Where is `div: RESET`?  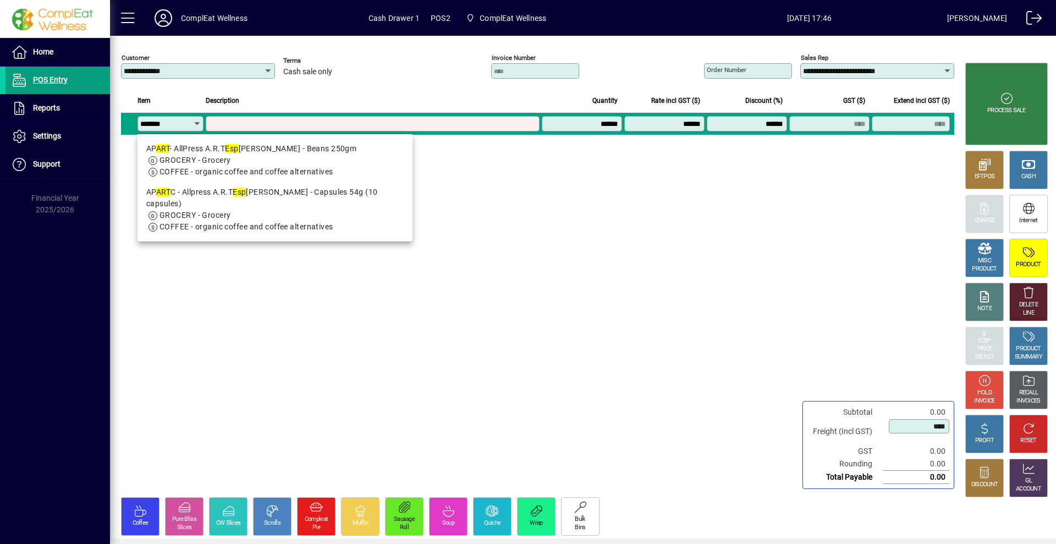 div: RESET is located at coordinates (1029, 441).